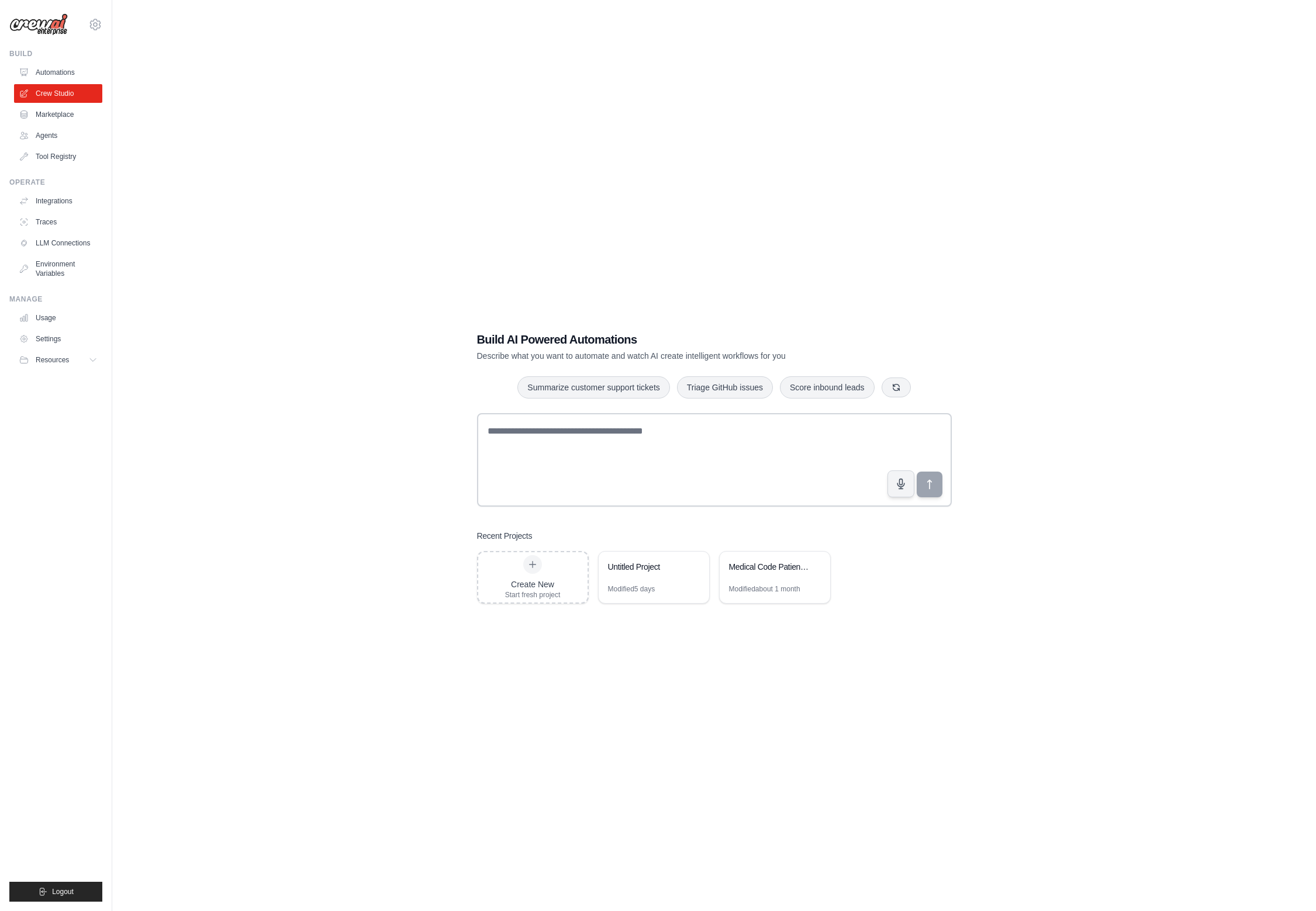 The width and height of the screenshot is (1316, 911). Describe the element at coordinates (52, 360) in the screenshot. I see `span: Resources` at that location.